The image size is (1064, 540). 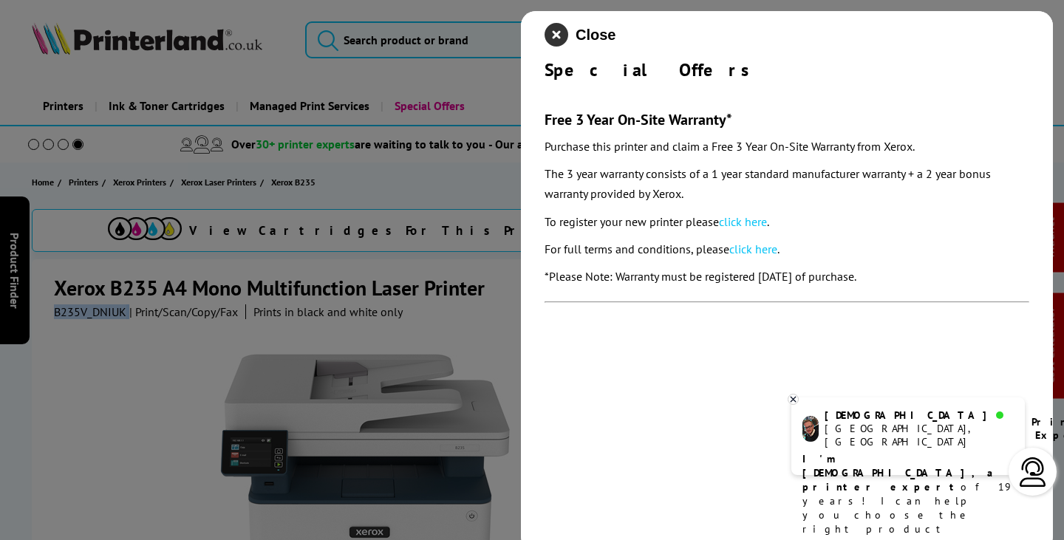 I want to click on button: close modal, so click(x=580, y=35).